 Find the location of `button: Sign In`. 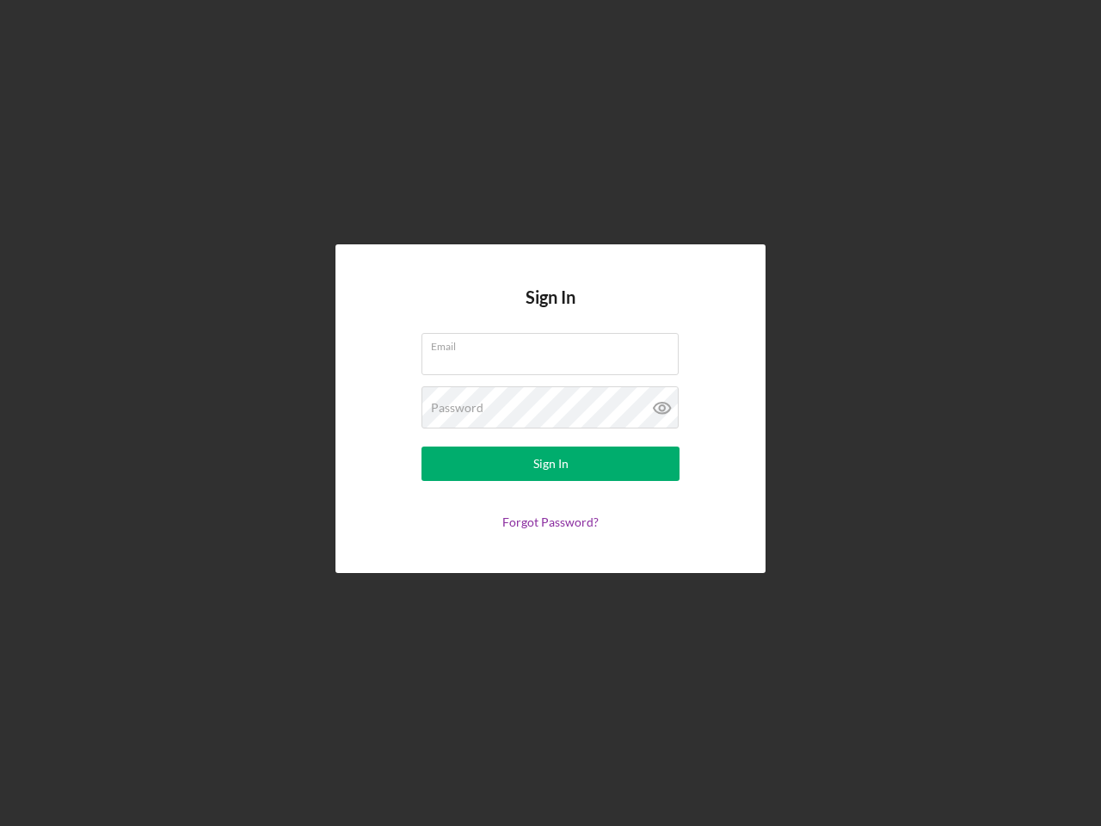

button: Sign In is located at coordinates (551, 464).